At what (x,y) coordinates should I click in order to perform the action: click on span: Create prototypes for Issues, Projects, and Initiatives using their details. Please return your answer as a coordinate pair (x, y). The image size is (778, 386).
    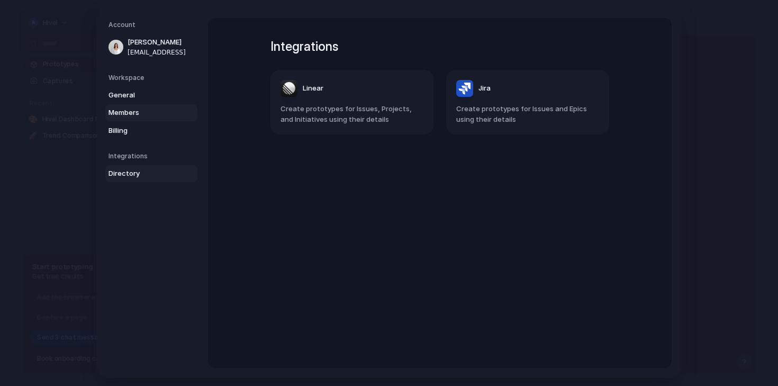
    Looking at the image, I should click on (352, 114).